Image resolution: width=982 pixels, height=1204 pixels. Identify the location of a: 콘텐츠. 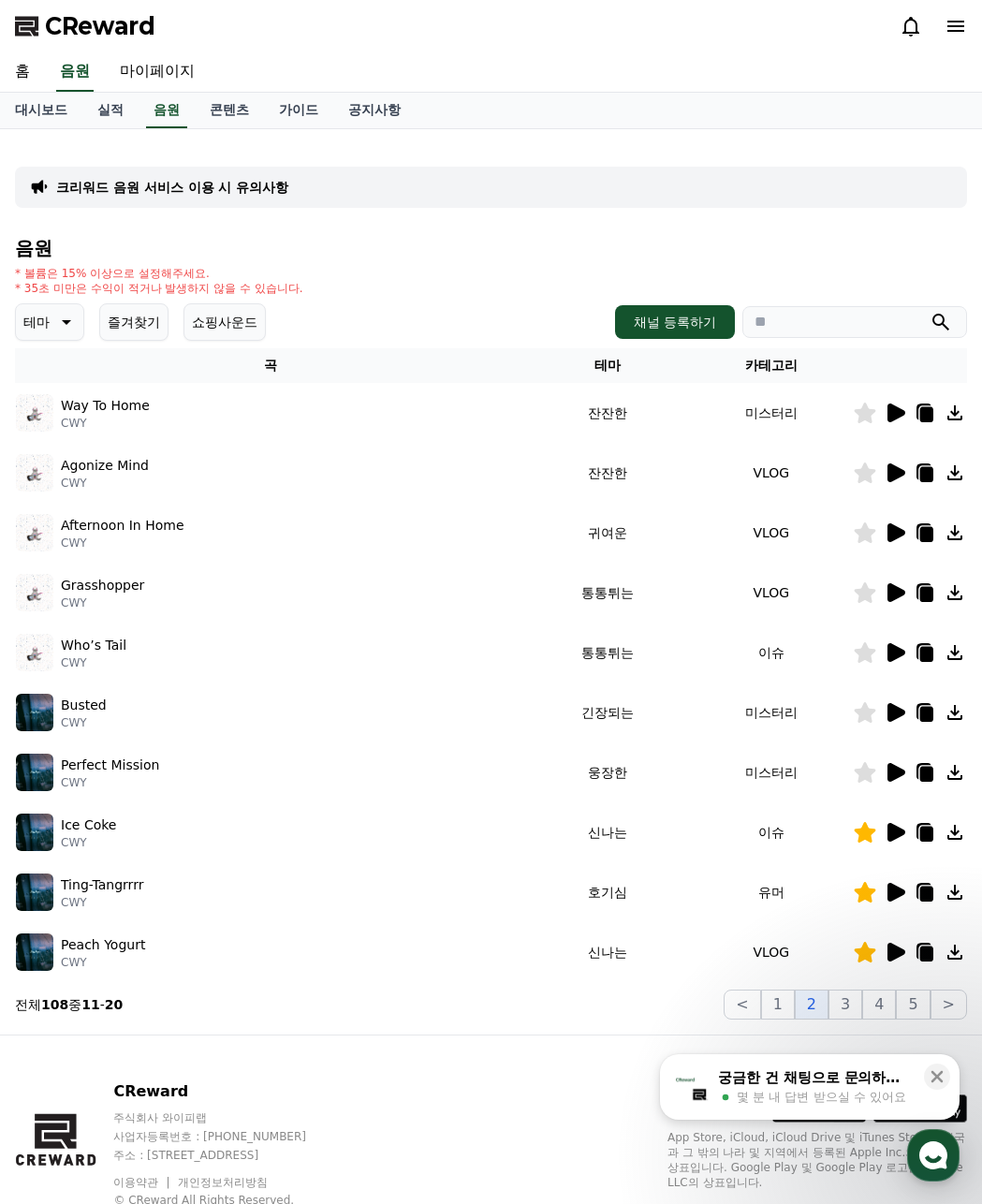
(229, 111).